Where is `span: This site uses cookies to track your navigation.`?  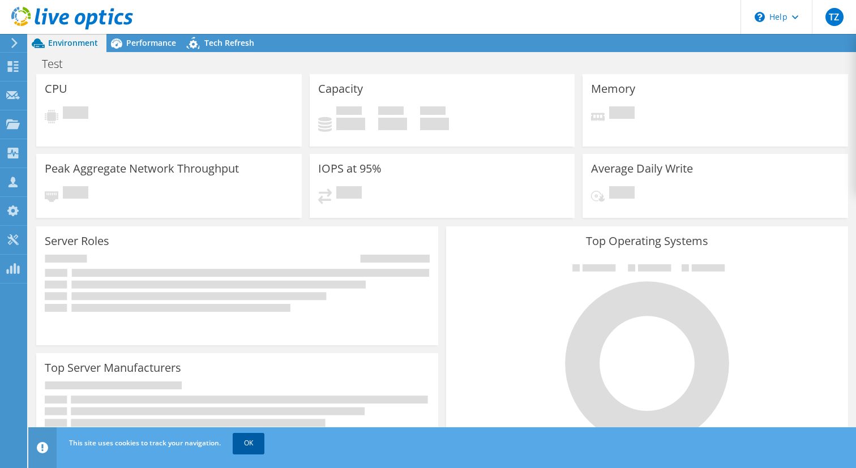 span: This site uses cookies to track your navigation. is located at coordinates (145, 443).